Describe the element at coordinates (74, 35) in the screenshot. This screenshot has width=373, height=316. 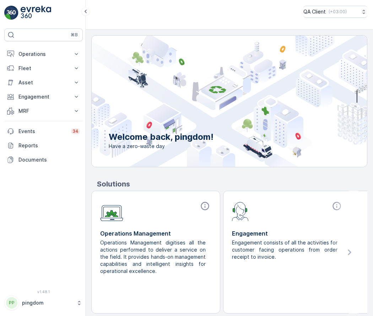
I see `p: ⌘B` at that location.